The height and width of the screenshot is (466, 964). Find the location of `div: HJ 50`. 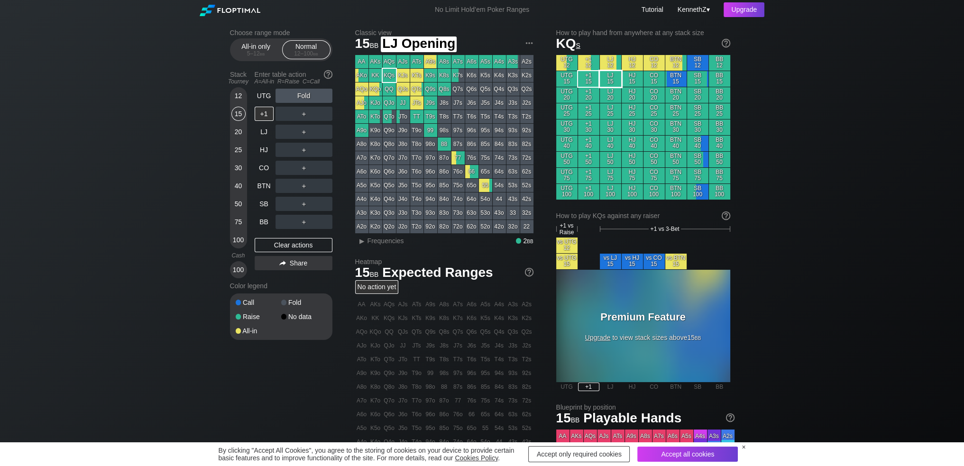

div: HJ 50 is located at coordinates (632, 159).